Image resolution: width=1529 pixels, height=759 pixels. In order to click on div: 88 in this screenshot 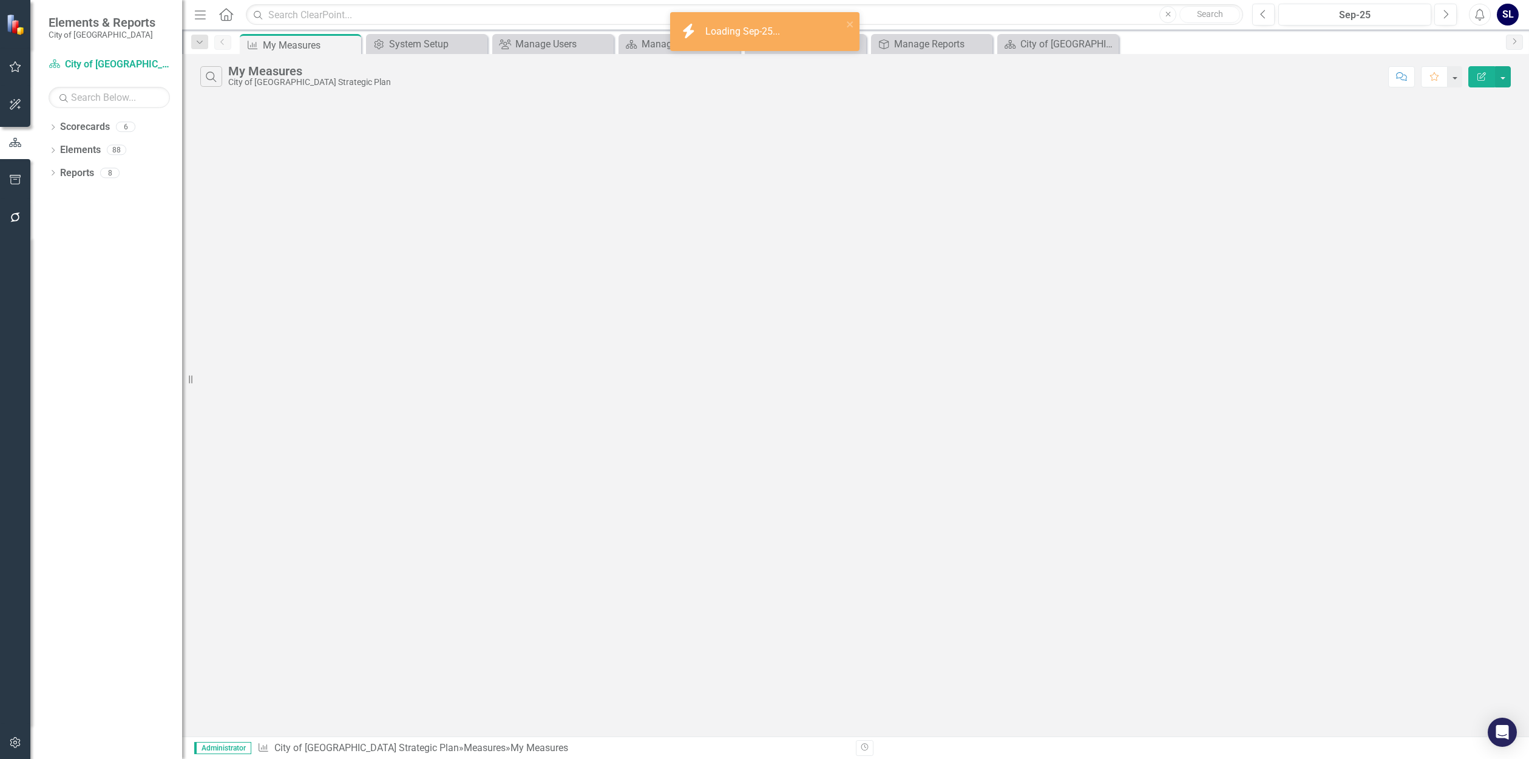, I will do `click(117, 150)`.